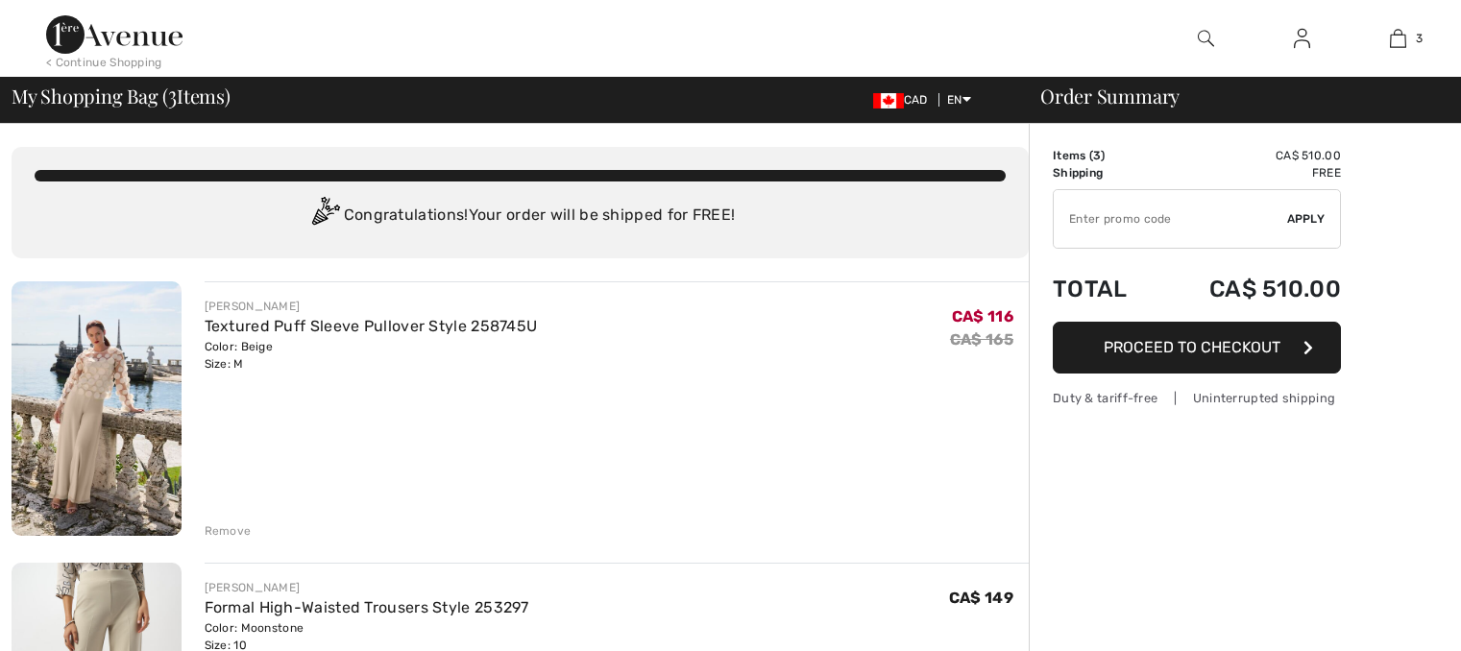 Image resolution: width=1461 pixels, height=651 pixels. What do you see at coordinates (367, 607) in the screenshot?
I see `a: Formal High-Waisted Trousers Style 253297` at bounding box center [367, 607].